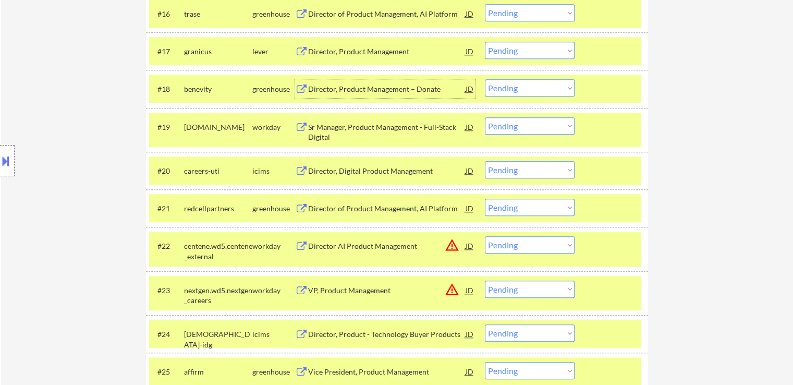 The height and width of the screenshot is (385, 793). What do you see at coordinates (166, 290) in the screenshot?
I see `div: #23` at bounding box center [166, 290].